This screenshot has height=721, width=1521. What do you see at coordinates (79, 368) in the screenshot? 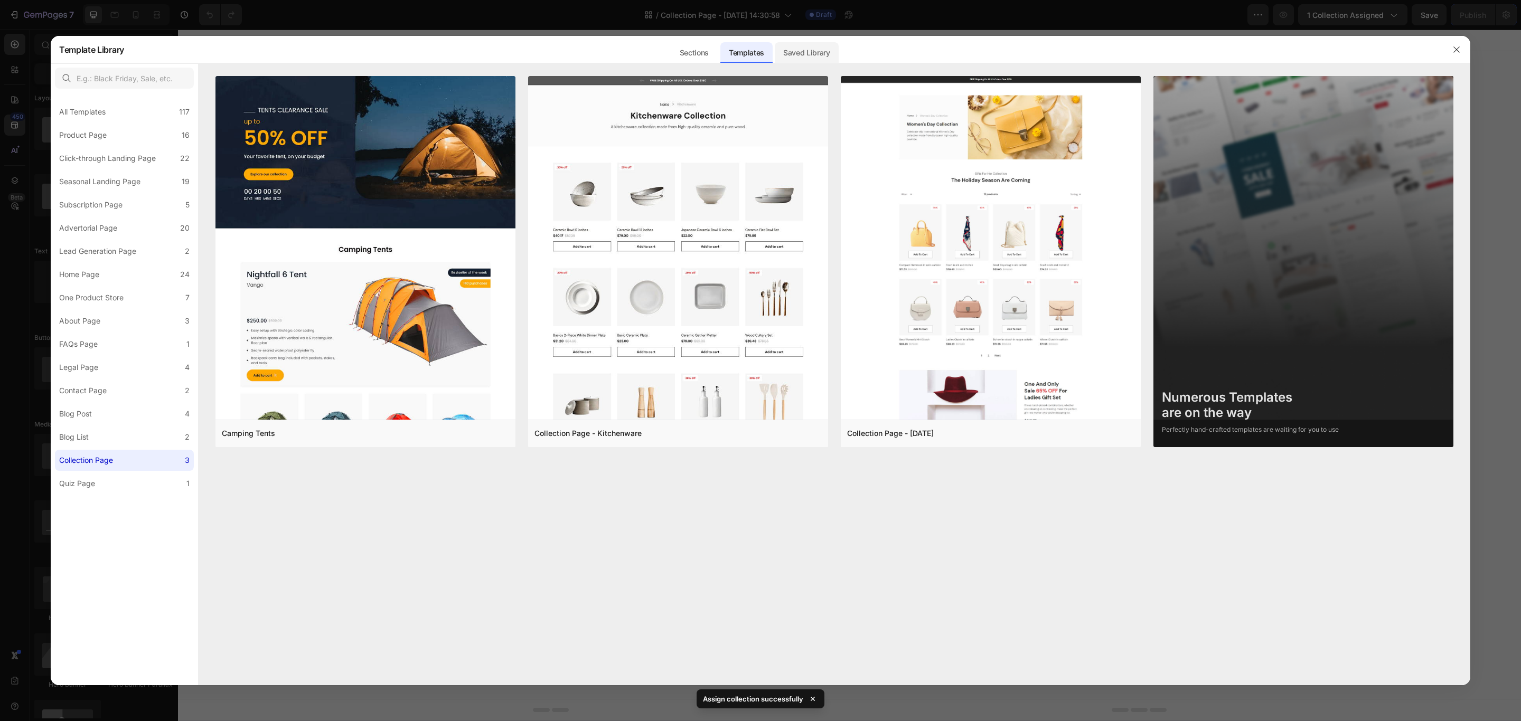
I see `div: Legal Page` at bounding box center [79, 368].